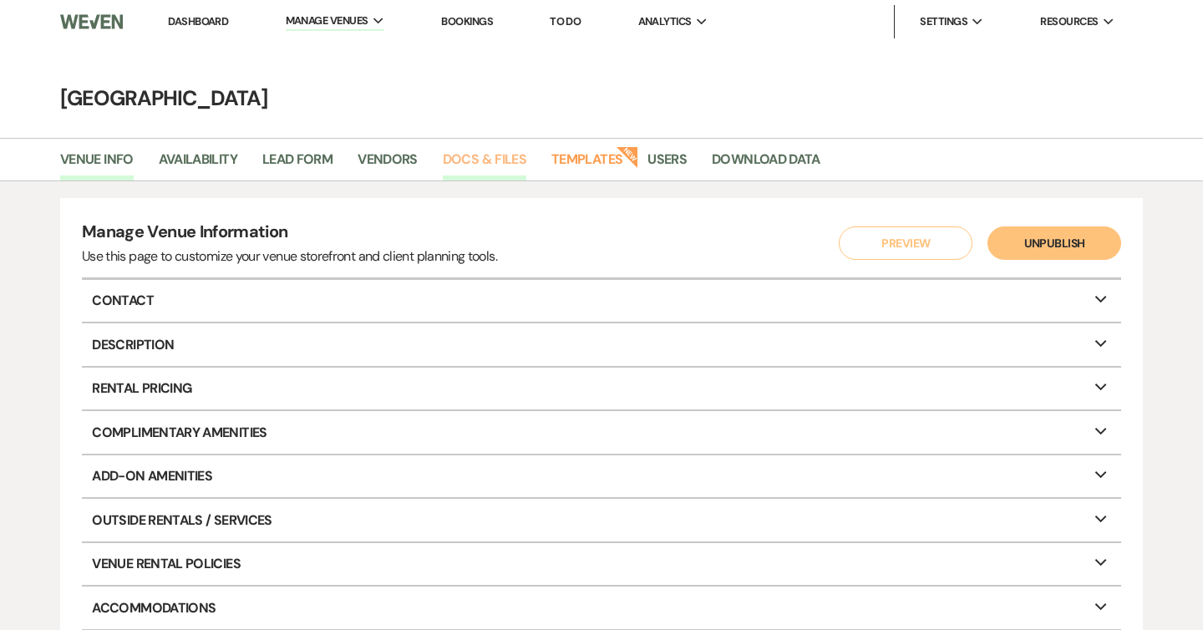 This screenshot has width=1203, height=630. Describe the element at coordinates (667, 165) in the screenshot. I see `a: Users` at that location.